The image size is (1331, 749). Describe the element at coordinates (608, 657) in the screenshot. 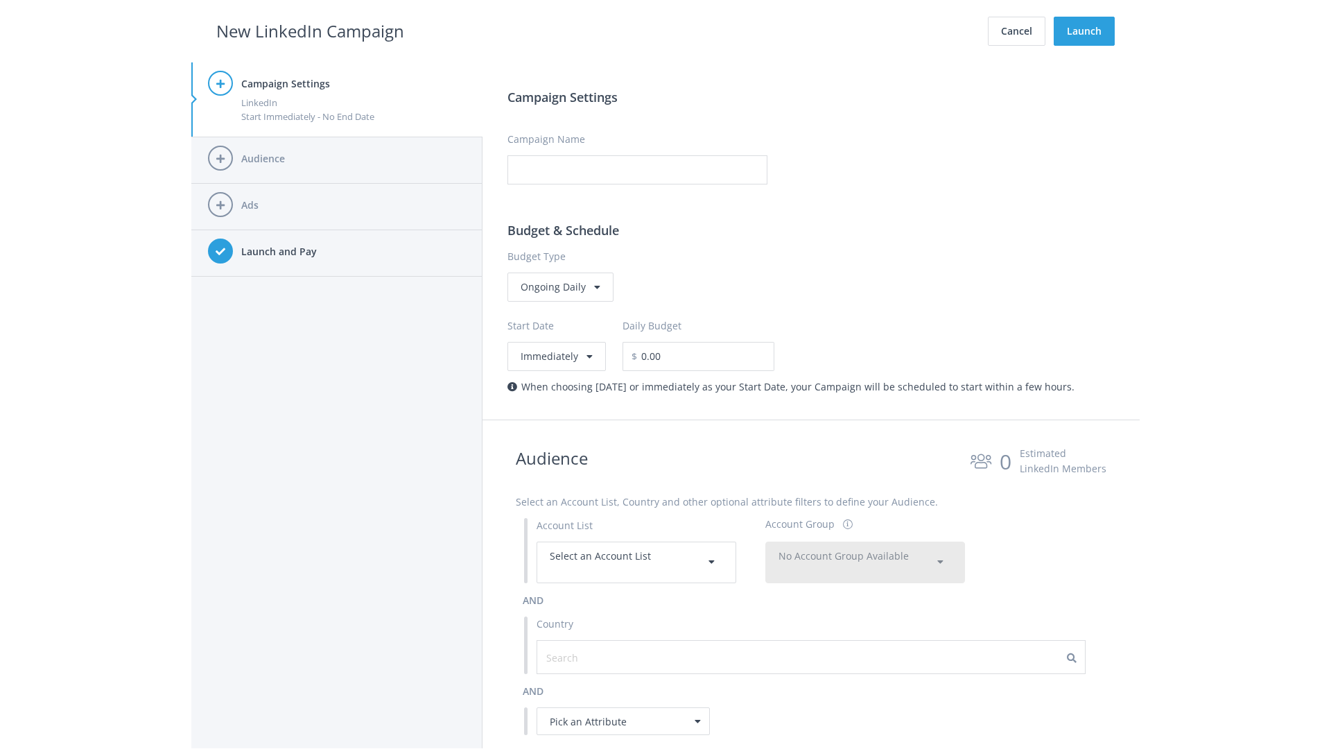

I see `input: Search` at that location.